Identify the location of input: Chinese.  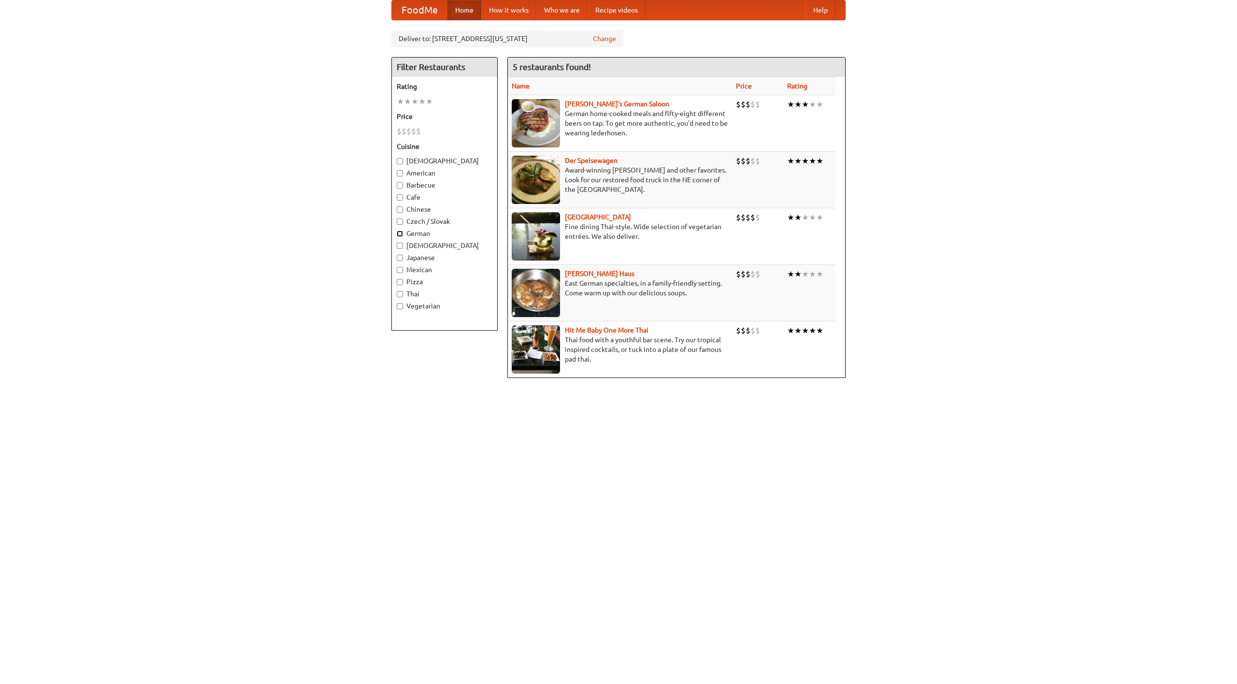
(400, 209).